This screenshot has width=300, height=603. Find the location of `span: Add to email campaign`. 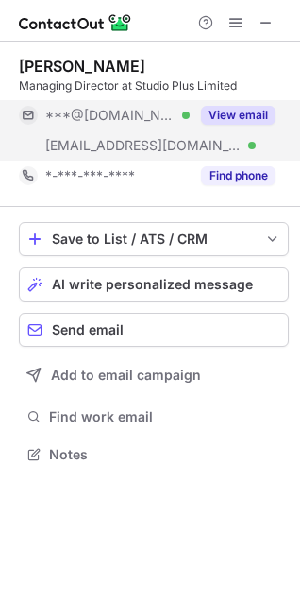

span: Add to email campaign is located at coordinates (126, 375).